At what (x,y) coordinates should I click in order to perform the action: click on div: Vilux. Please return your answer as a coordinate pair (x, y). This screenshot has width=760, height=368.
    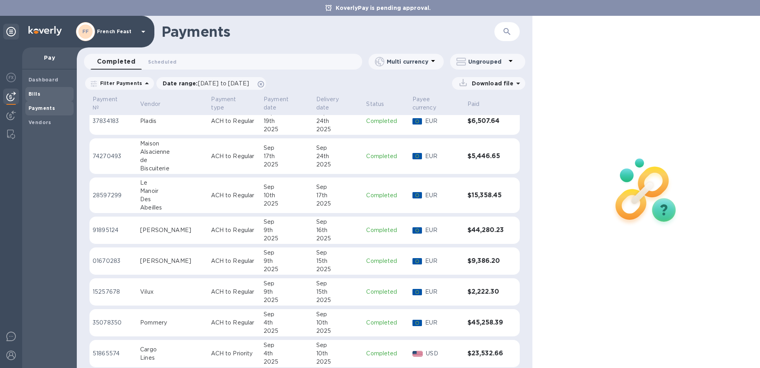
    Looking at the image, I should click on (172, 292).